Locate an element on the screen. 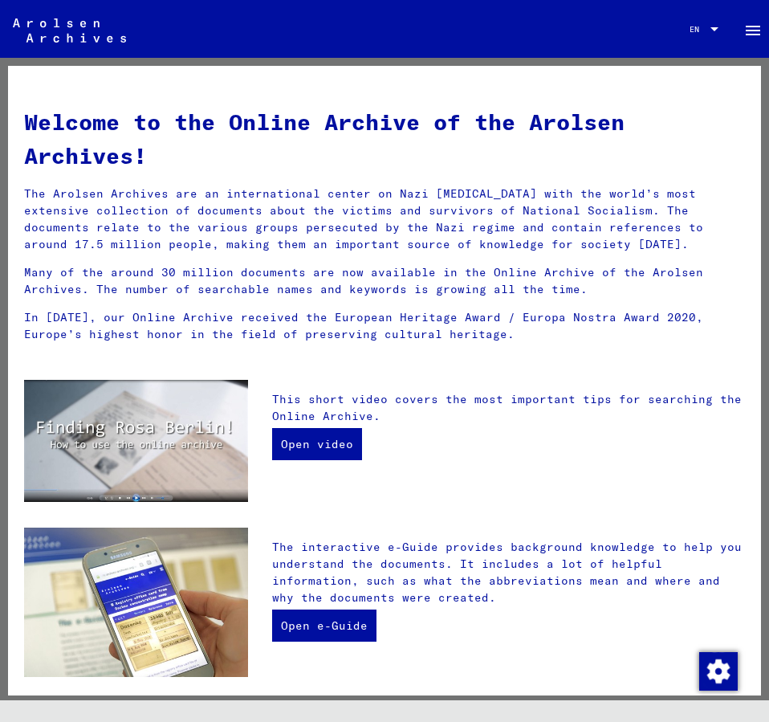 The height and width of the screenshot is (722, 769). a: Open video is located at coordinates (317, 444).